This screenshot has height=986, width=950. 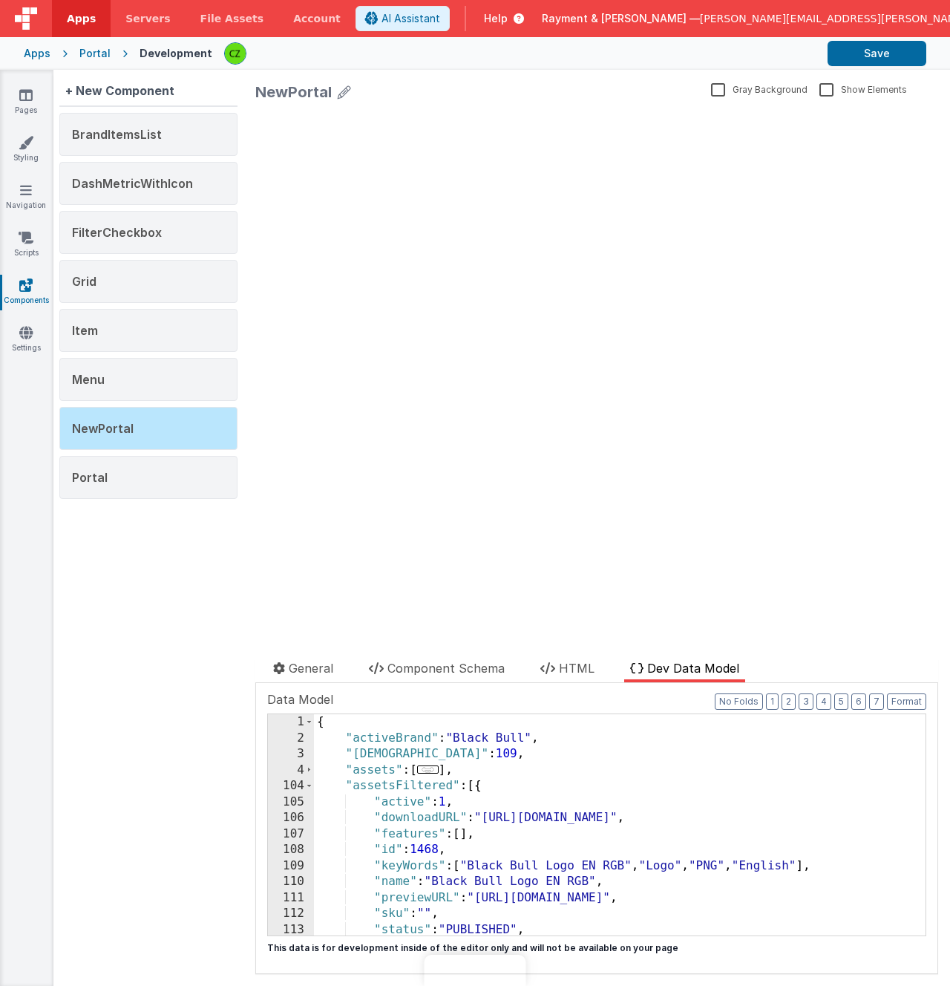 I want to click on div: NewPortal, so click(x=293, y=92).